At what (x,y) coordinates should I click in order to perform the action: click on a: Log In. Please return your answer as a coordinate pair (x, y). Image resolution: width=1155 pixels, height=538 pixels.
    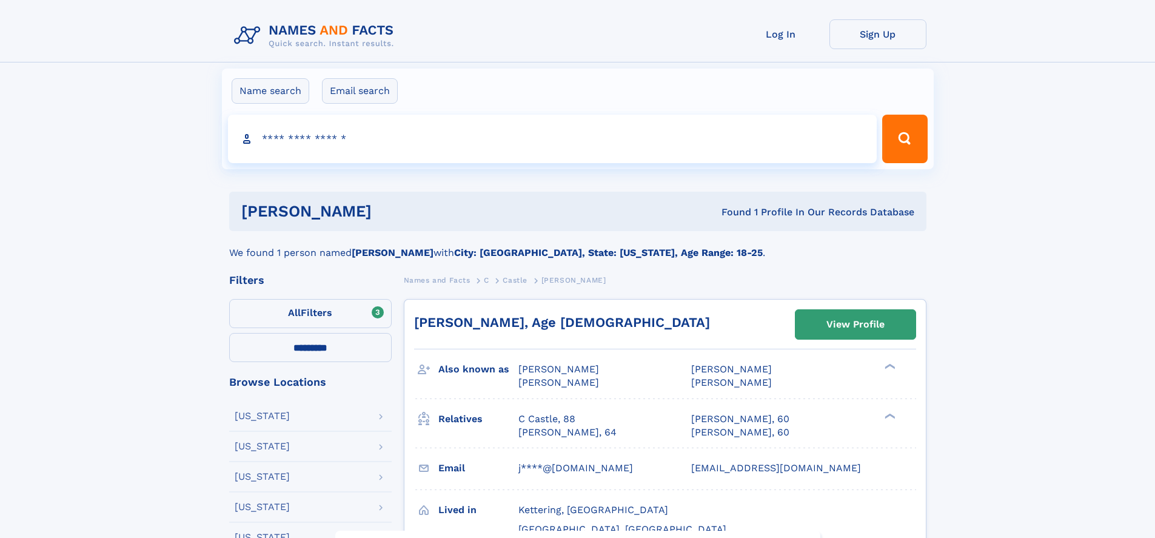
    Looking at the image, I should click on (781, 34).